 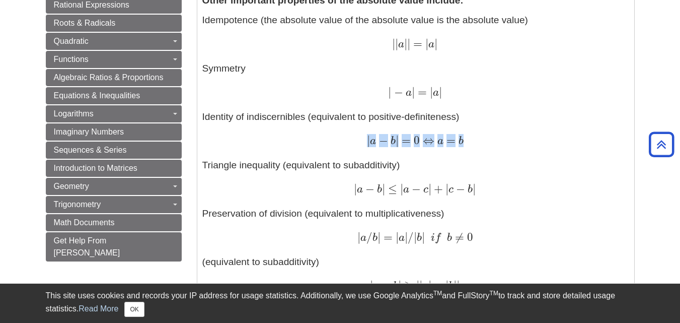 I want to click on a: Quadratic, so click(x=114, y=41).